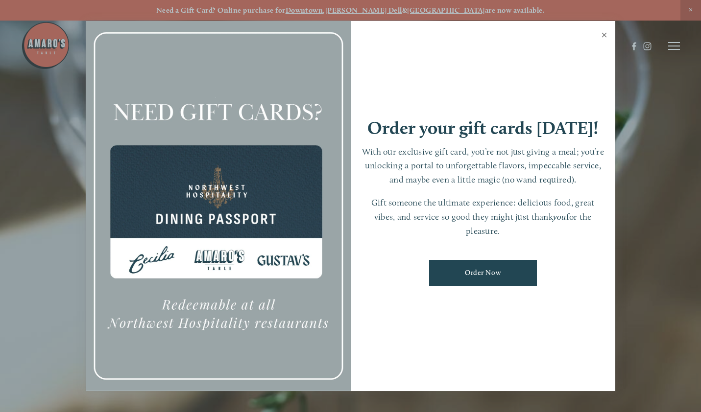  Describe the element at coordinates (604, 36) in the screenshot. I see `a: Close` at that location.